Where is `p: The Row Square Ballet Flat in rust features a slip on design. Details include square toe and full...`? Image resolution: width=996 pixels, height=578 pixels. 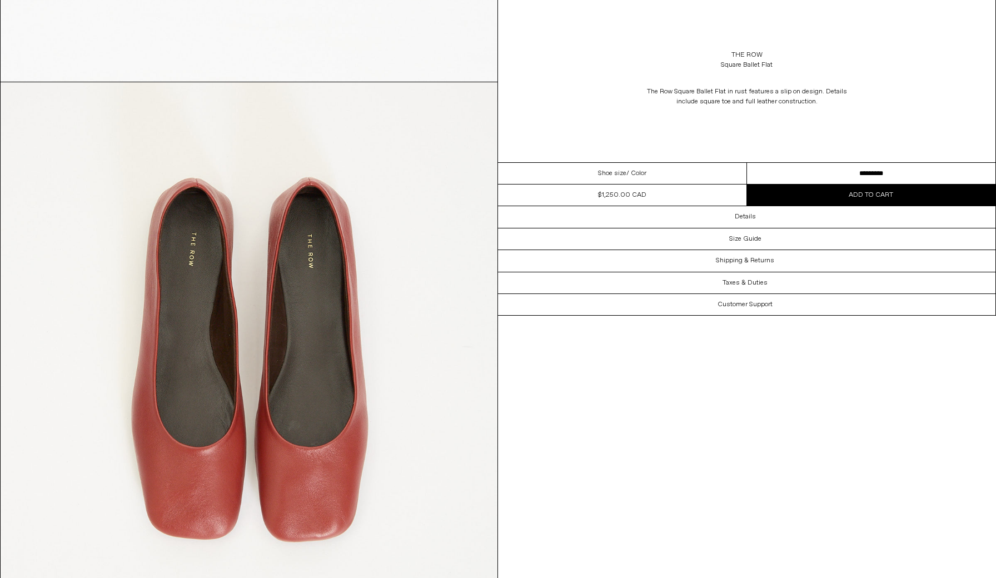 p: The Row Square Ballet Flat in rust features a slip on design. Details include square toe and full... is located at coordinates (747, 97).